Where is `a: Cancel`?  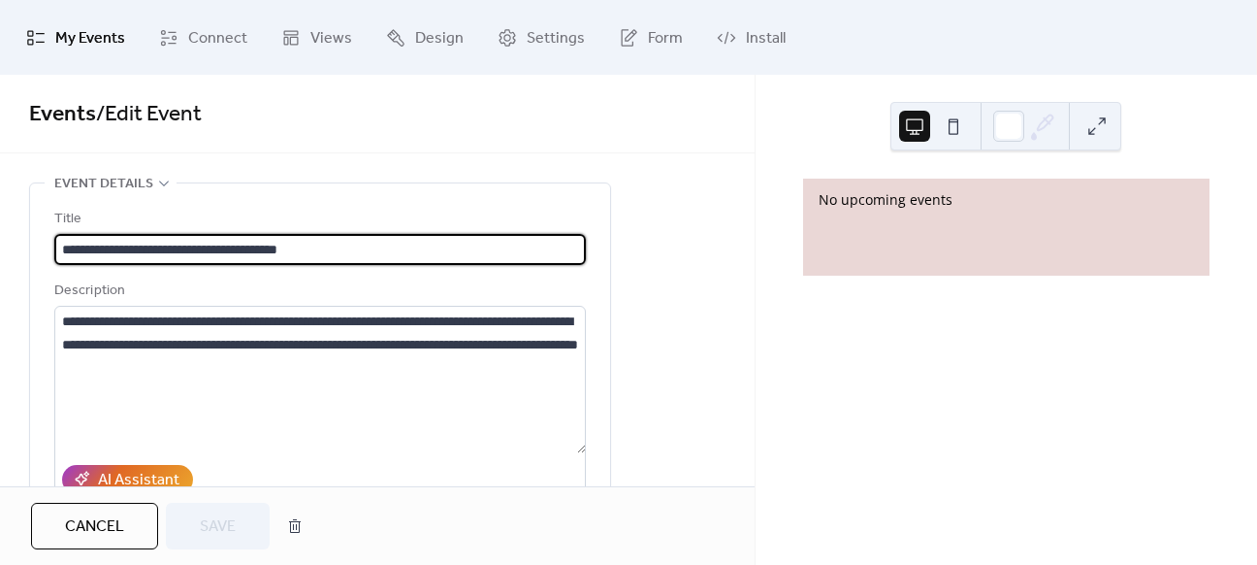 a: Cancel is located at coordinates (94, 526).